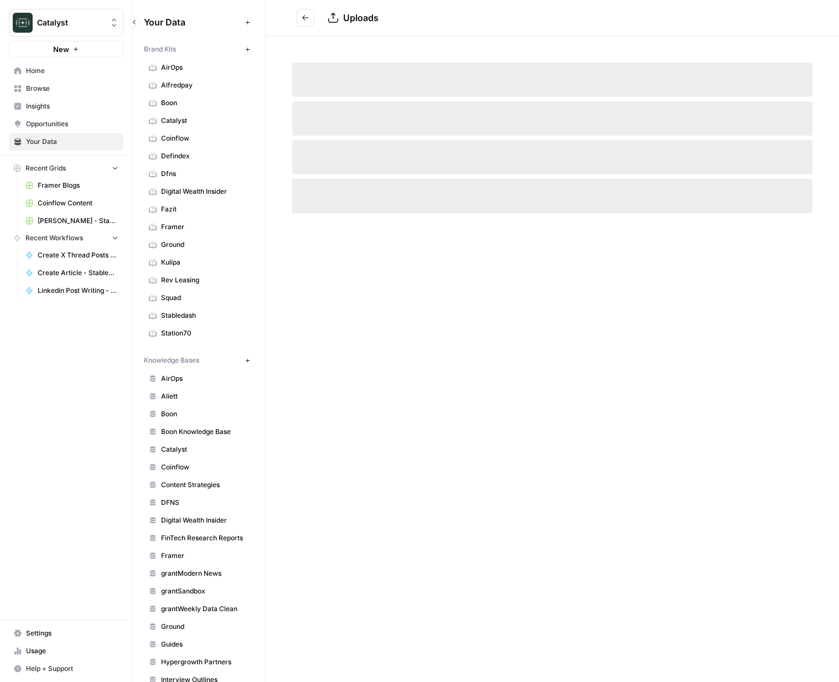  What do you see at coordinates (199, 262) in the screenshot?
I see `a: Kulipa` at bounding box center [199, 262].